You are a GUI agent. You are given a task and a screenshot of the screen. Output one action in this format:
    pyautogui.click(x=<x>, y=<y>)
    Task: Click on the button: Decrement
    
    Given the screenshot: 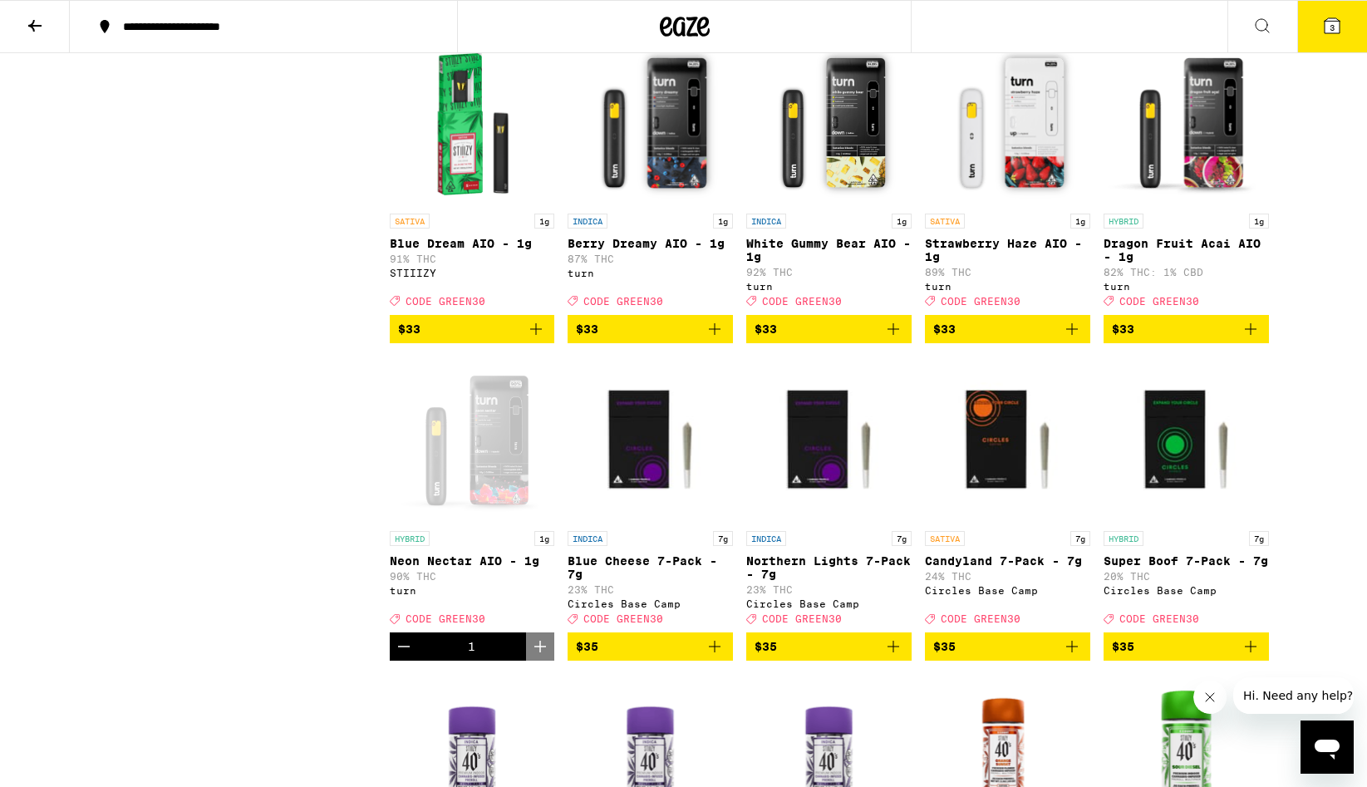 What is the action you would take?
    pyautogui.click(x=404, y=647)
    